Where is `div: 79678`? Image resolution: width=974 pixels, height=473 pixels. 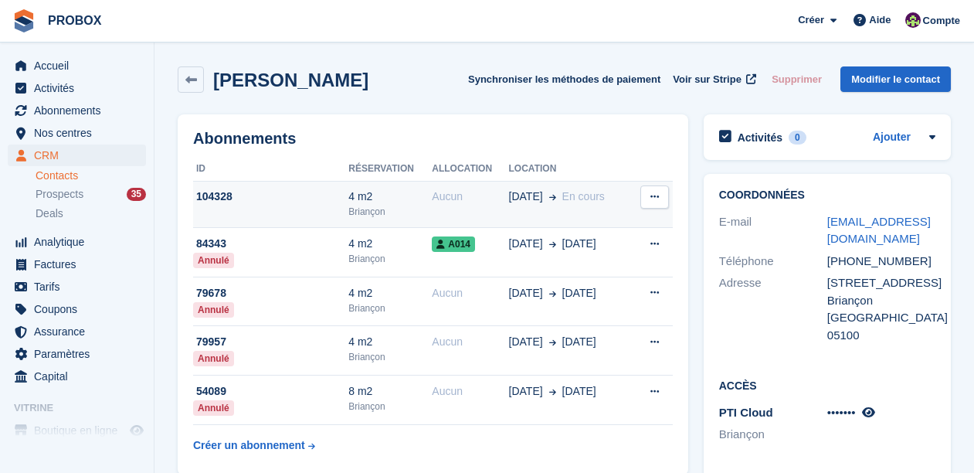 div: 79678 is located at coordinates (270, 293).